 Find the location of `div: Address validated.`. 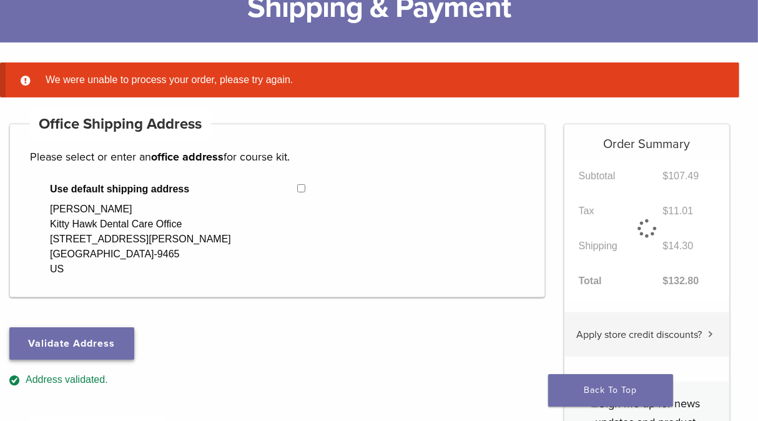

div: Address validated. is located at coordinates (277, 379).